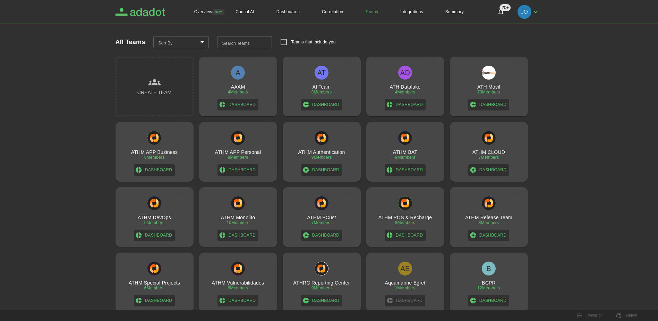 The width and height of the screenshot is (658, 321). Describe the element at coordinates (627, 315) in the screenshot. I see `a: Support` at that location.